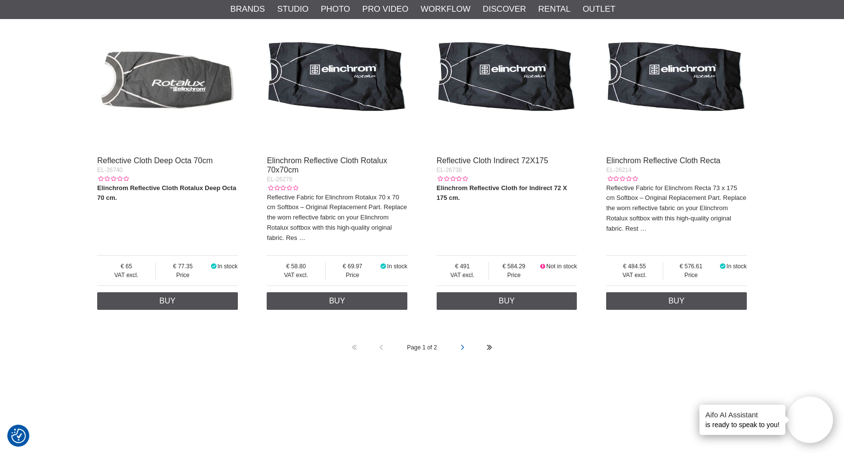 Image resolution: width=844 pixels, height=454 pixels. I want to click on a: Last, so click(490, 347).